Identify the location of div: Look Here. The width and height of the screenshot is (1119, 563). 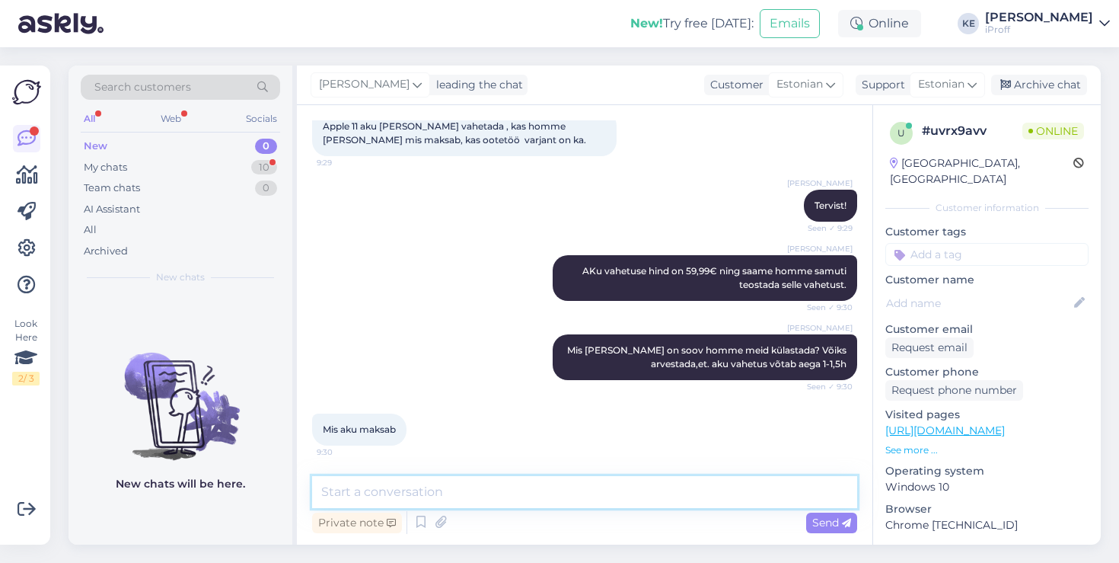
(26, 351).